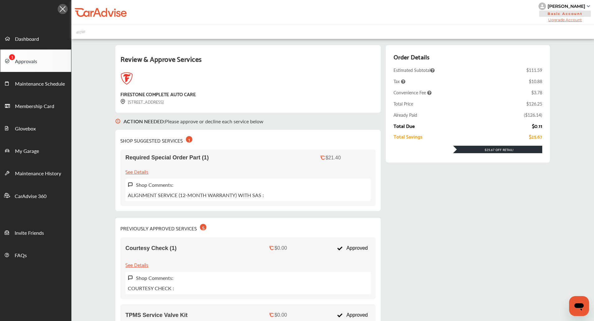 The height and width of the screenshot is (321, 594). I want to click on span: Tax, so click(399, 81).